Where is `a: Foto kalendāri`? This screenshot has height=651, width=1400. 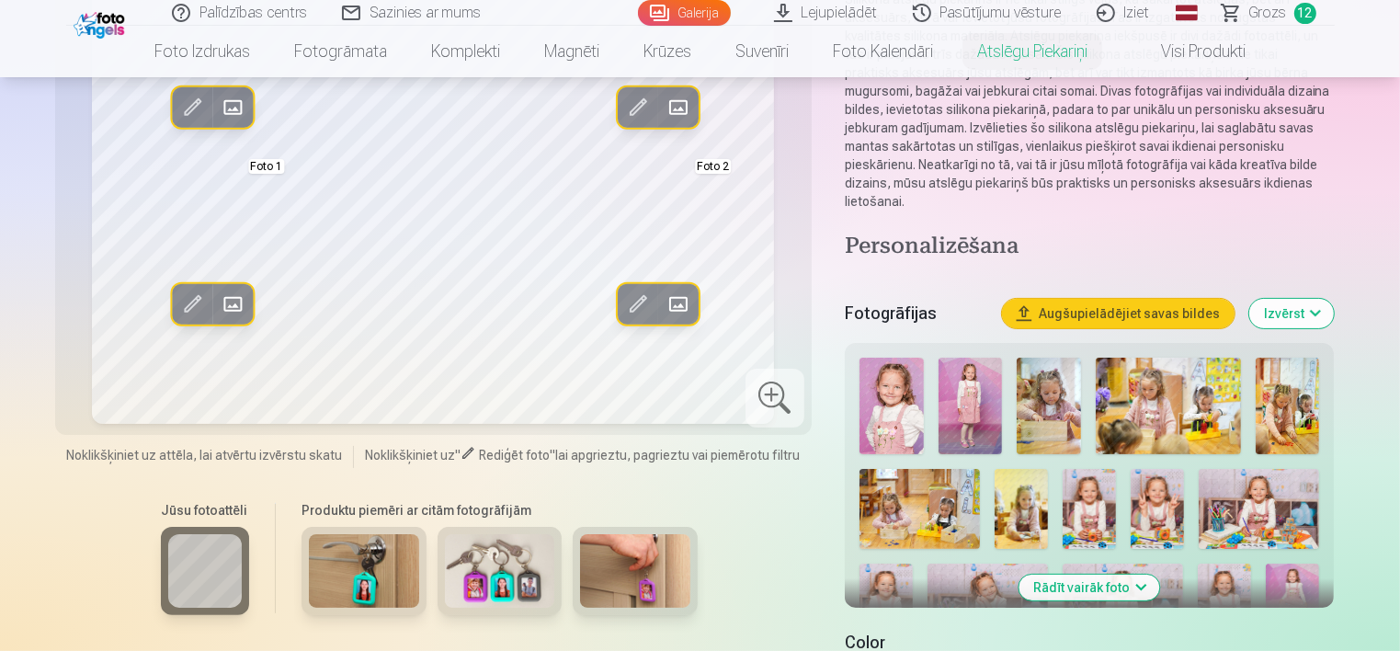
a: Foto kalendāri is located at coordinates (882, 51).